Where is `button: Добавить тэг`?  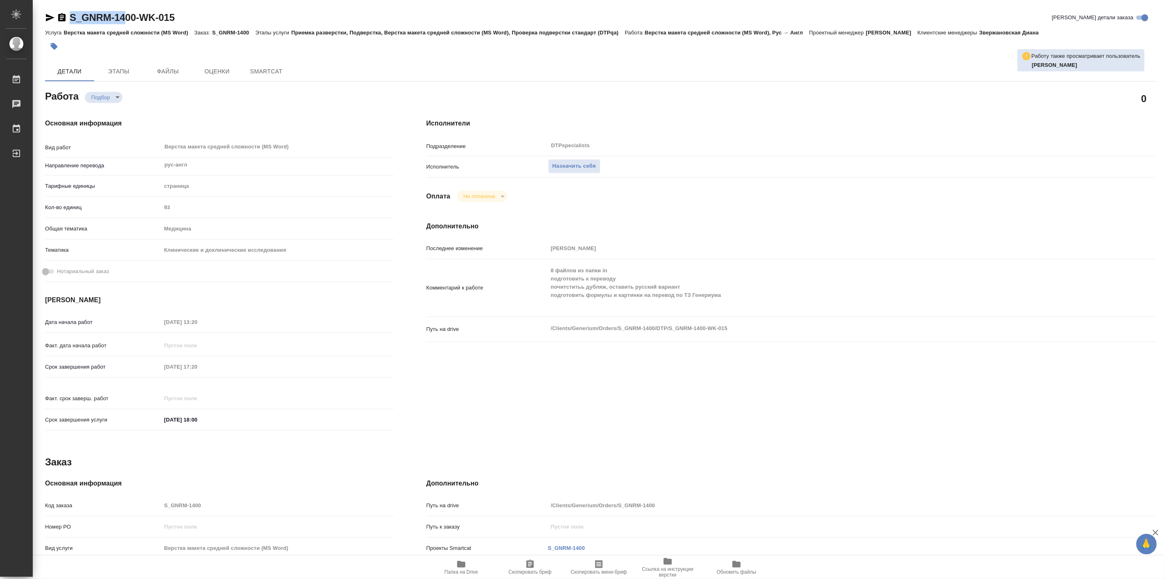 button: Добавить тэг is located at coordinates (54, 46).